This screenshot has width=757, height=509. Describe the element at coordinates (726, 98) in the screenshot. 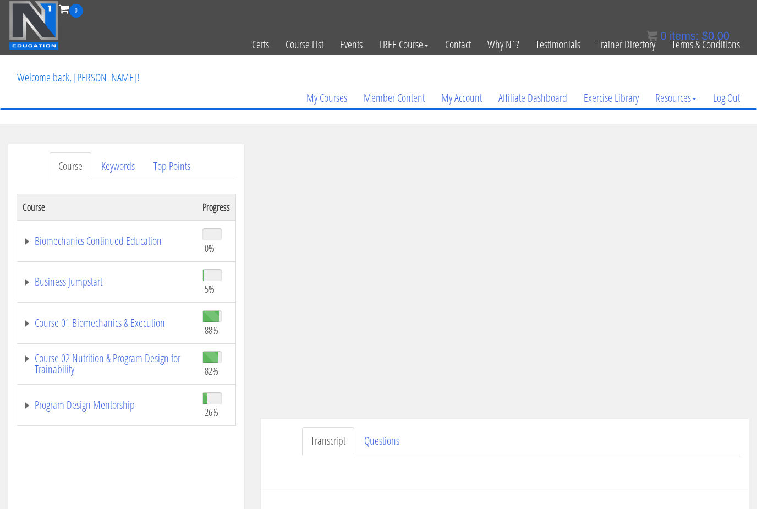

I see `a: Log Out` at that location.